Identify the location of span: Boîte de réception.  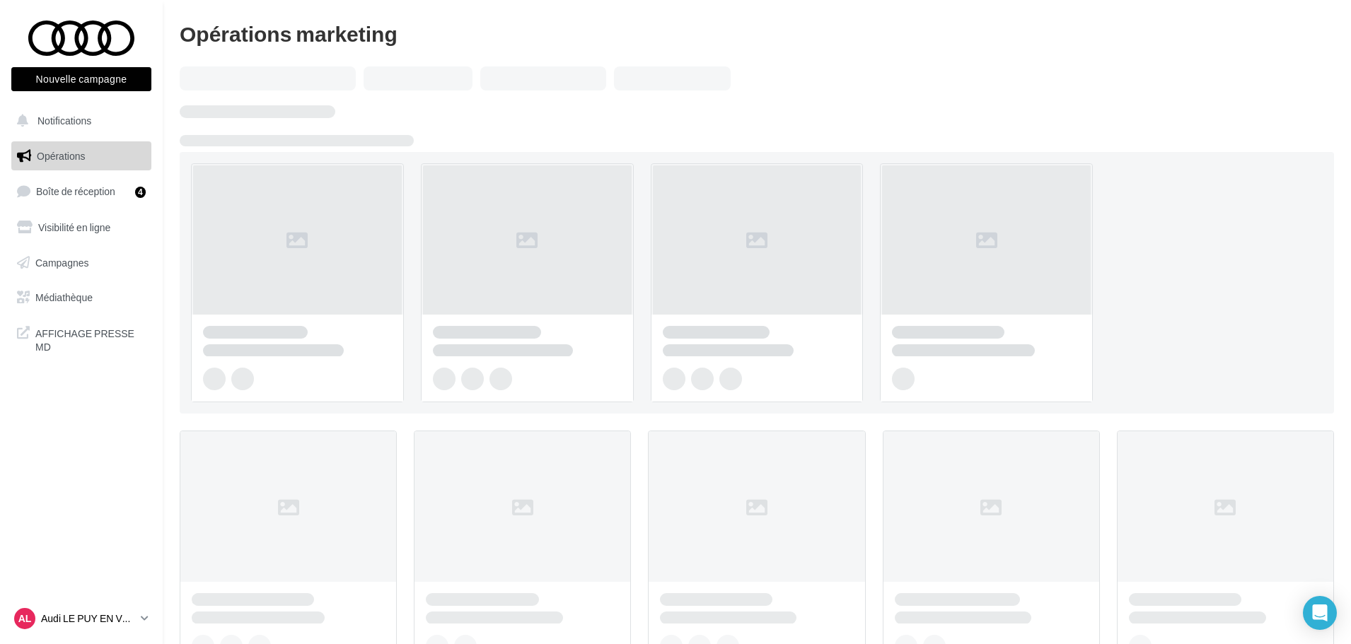
(76, 191).